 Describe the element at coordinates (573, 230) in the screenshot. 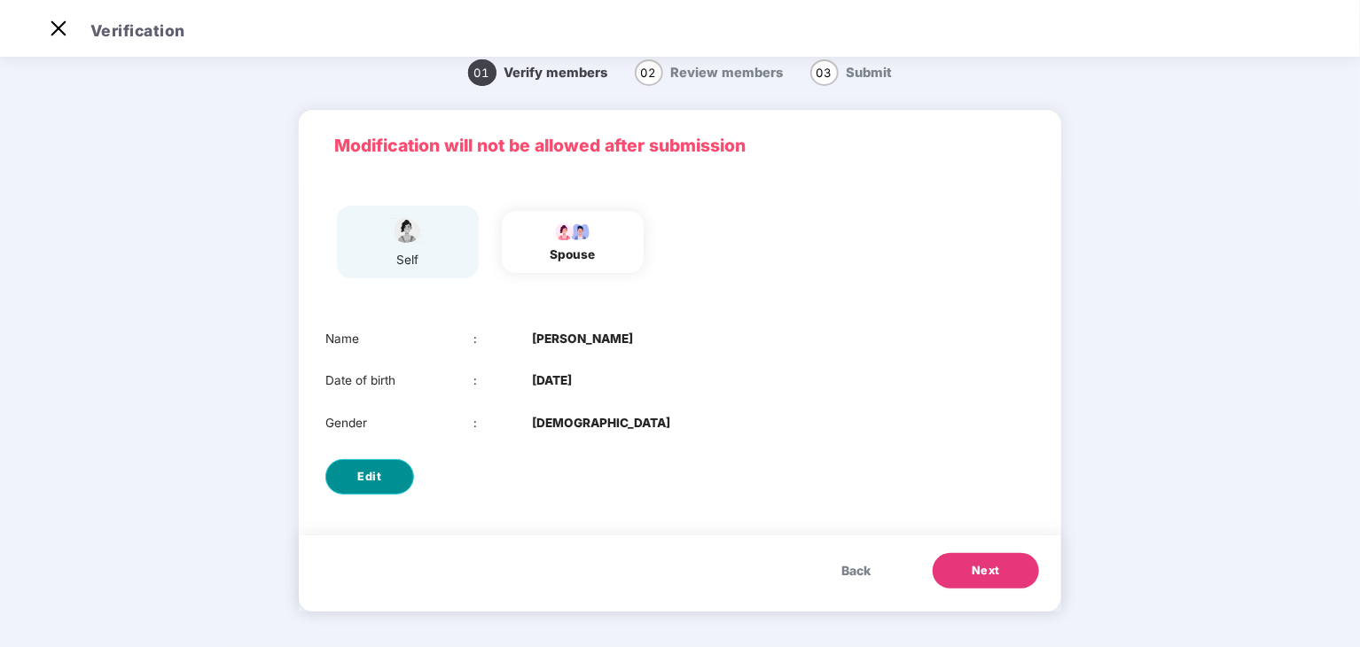

I see `img: svg+xml;base64,PHN2ZyB4bWxucz0iaHR0cDovL3d3dy53My5vcmcvMjAwMC9zdmciIHdpZHRoPSI5Ny44OTciIGhlaWdodD...` at that location.